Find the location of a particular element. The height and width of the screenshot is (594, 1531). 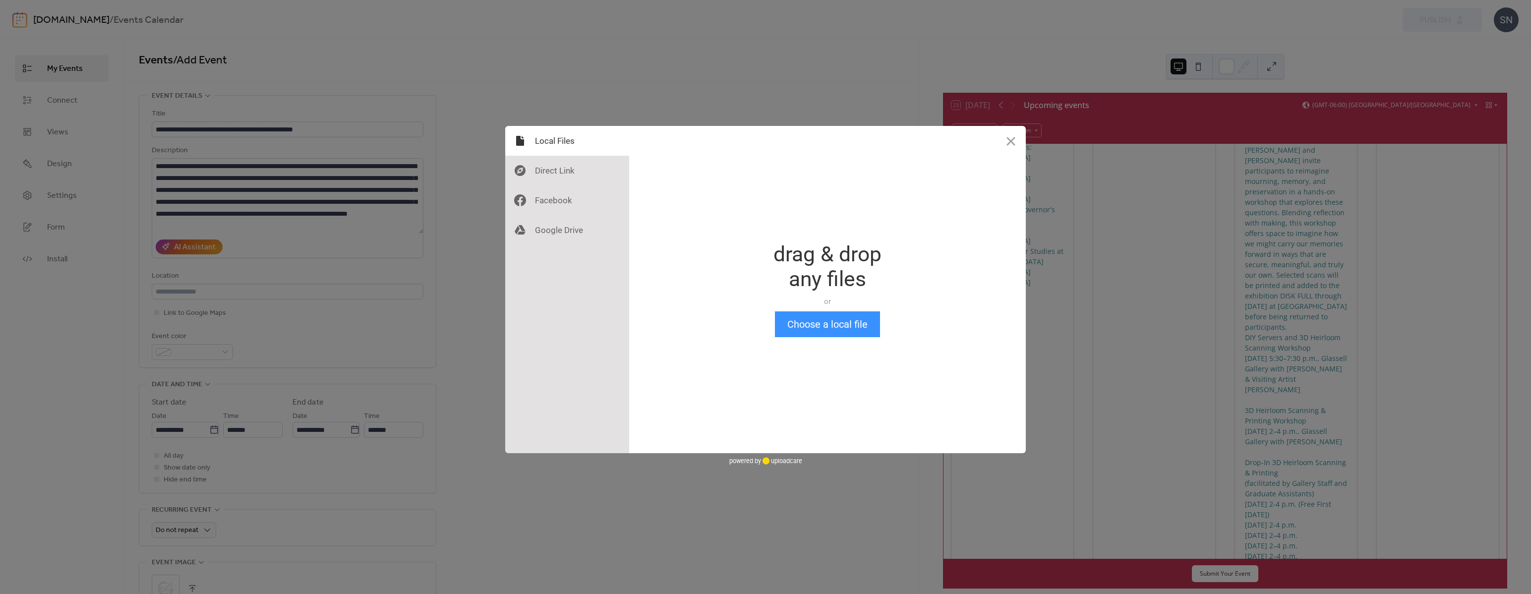

div: Local Files is located at coordinates (567, 141).